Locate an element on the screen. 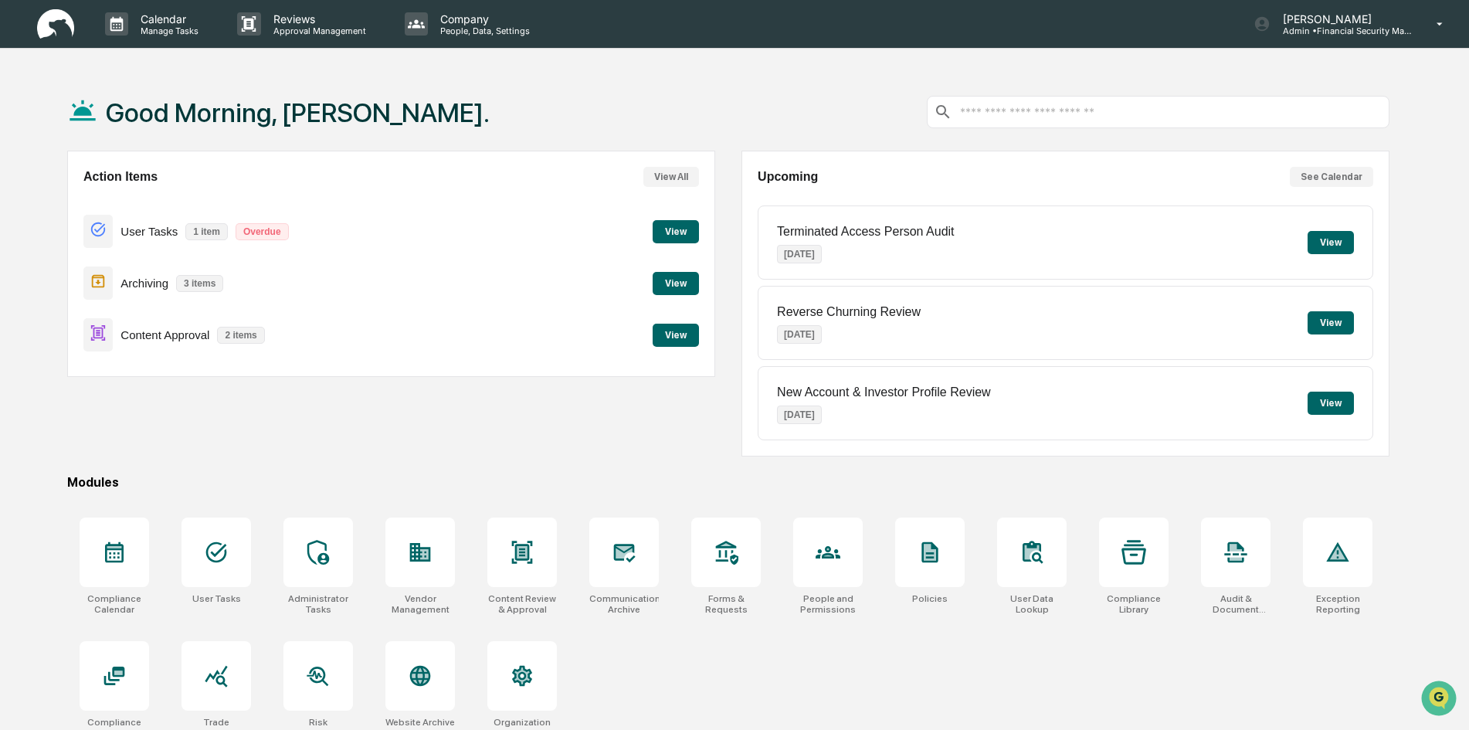 This screenshot has height=730, width=1469. p: 3 items is located at coordinates (199, 283).